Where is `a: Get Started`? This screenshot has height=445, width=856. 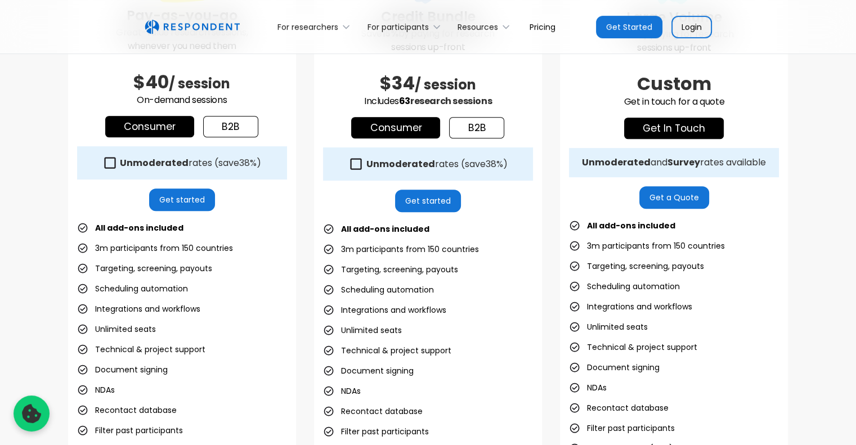
a: Get Started is located at coordinates (629, 27).